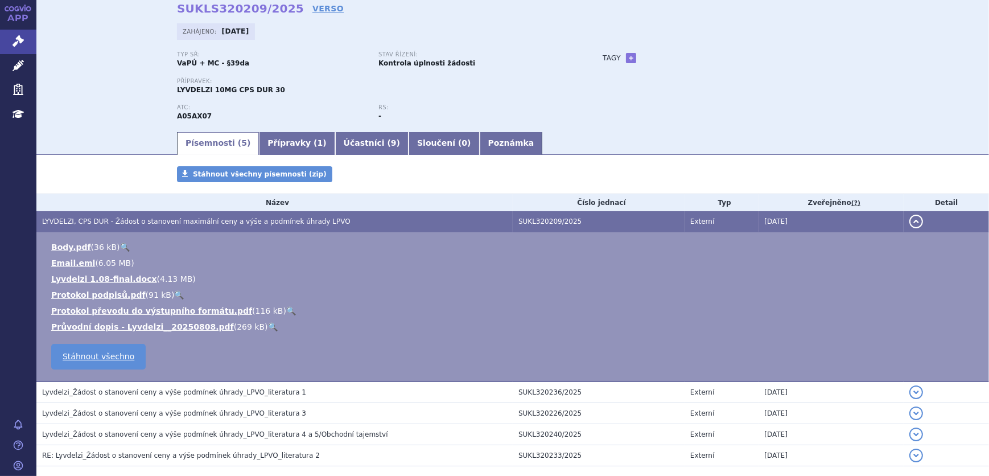 This screenshot has width=989, height=476. I want to click on a: Stáhnout všechny písemnosti (zip), so click(254, 174).